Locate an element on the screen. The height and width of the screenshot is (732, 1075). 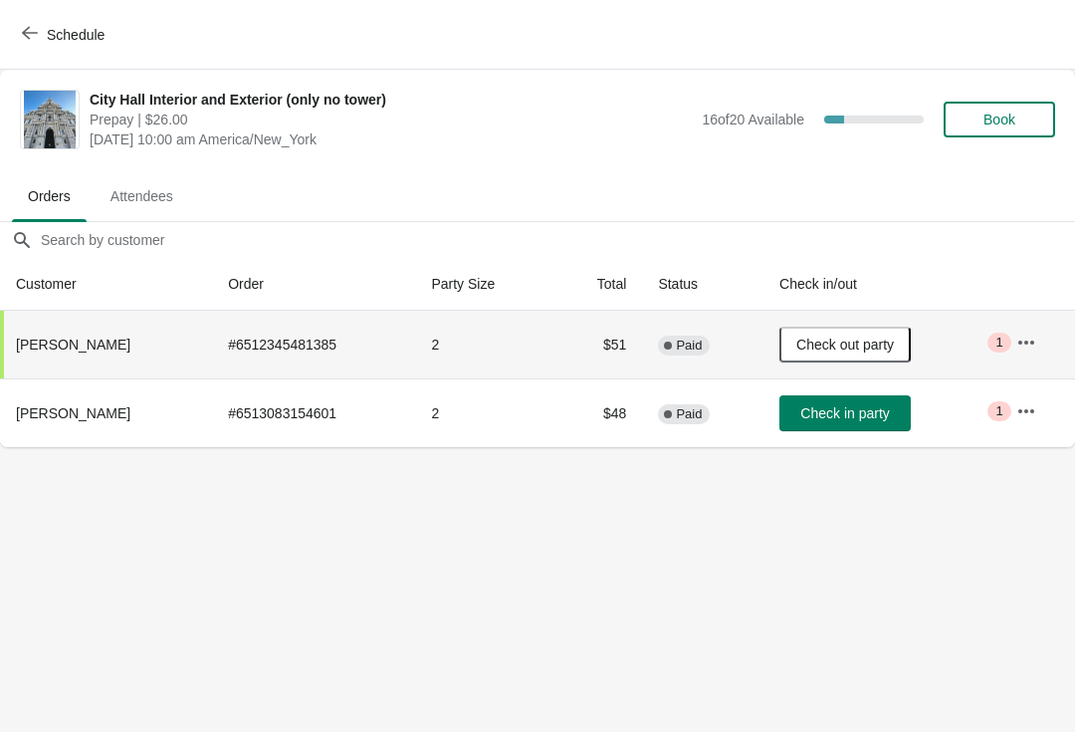
th: Check in/out is located at coordinates (882, 284).